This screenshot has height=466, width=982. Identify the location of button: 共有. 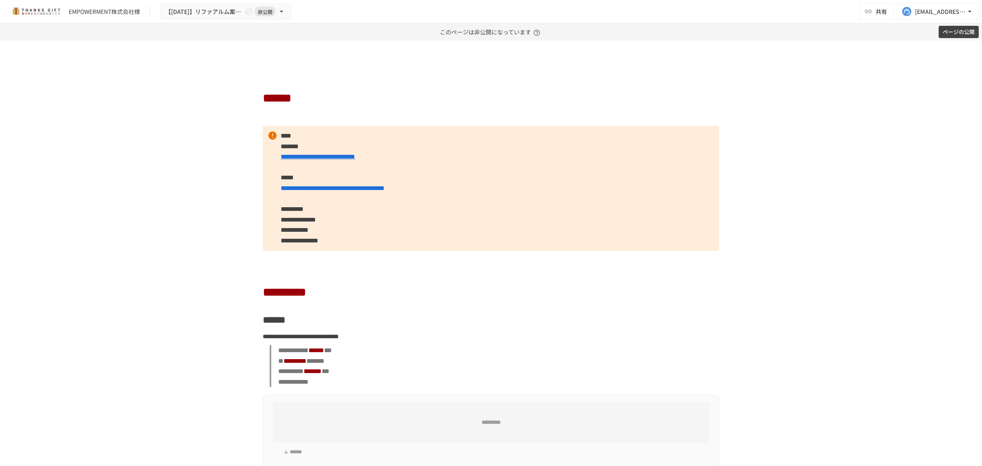
(877, 11).